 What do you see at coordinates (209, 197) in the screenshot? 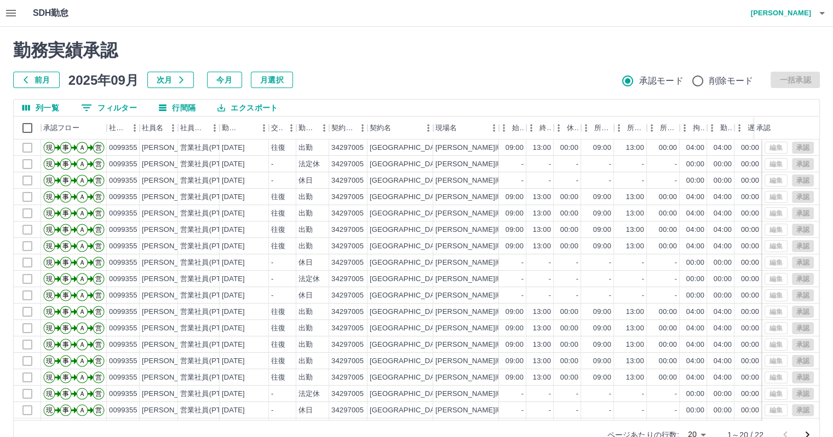
I see `div: 営業社員(PT契約)` at bounding box center [209, 197].